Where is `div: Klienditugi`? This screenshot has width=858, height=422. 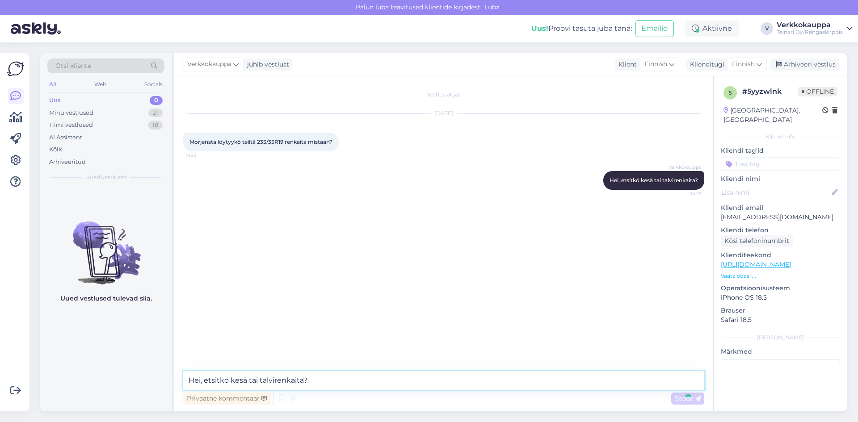 div: Klienditugi is located at coordinates (705, 64).